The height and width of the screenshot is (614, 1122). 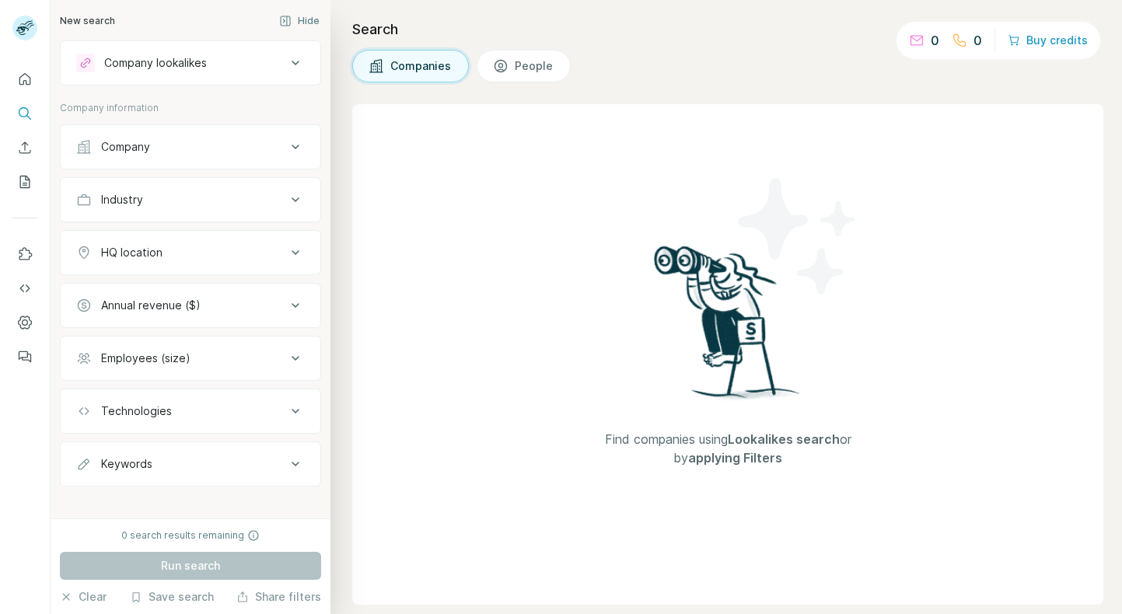 What do you see at coordinates (421, 66) in the screenshot?
I see `span: Companies` at bounding box center [421, 66].